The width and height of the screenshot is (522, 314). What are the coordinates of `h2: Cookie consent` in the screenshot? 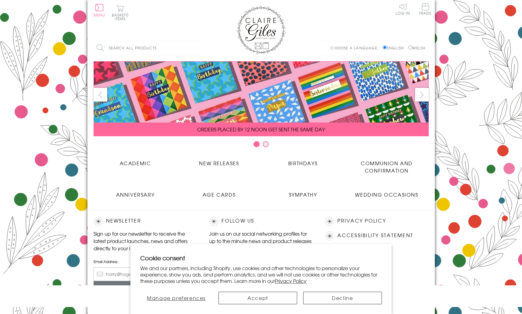 It's located at (261, 258).